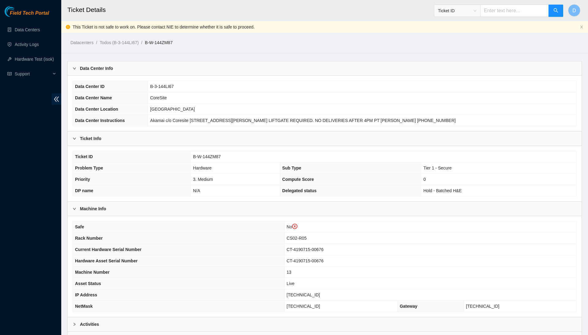 The width and height of the screenshot is (588, 335). I want to click on a: Akamai TechnologiesField Tech Portal, so click(27, 15).